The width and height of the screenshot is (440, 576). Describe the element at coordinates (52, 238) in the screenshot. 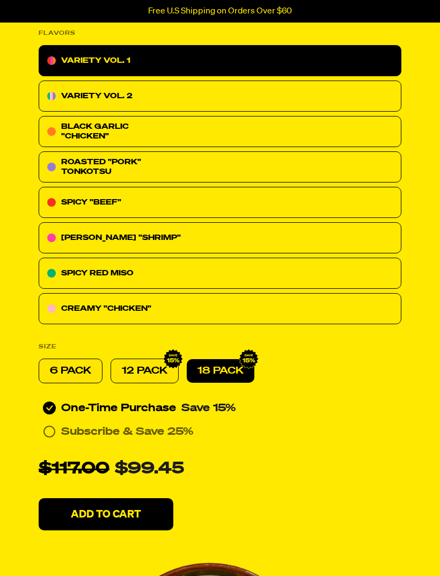

I see `img: 0be15cd5-tom-youm-shrimp.svg` at that location.